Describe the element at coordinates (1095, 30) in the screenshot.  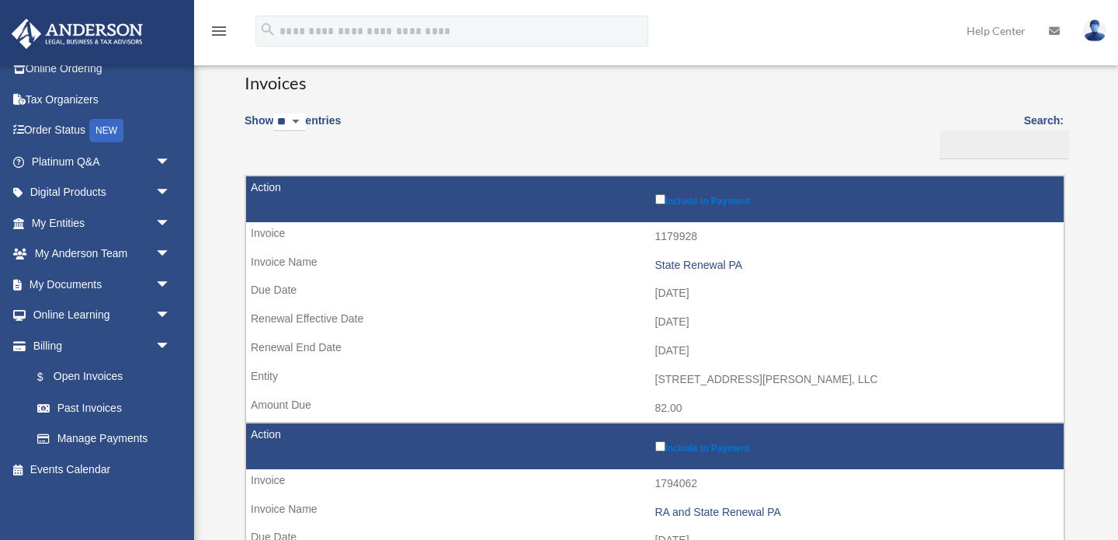
I see `img: User Pic` at that location.